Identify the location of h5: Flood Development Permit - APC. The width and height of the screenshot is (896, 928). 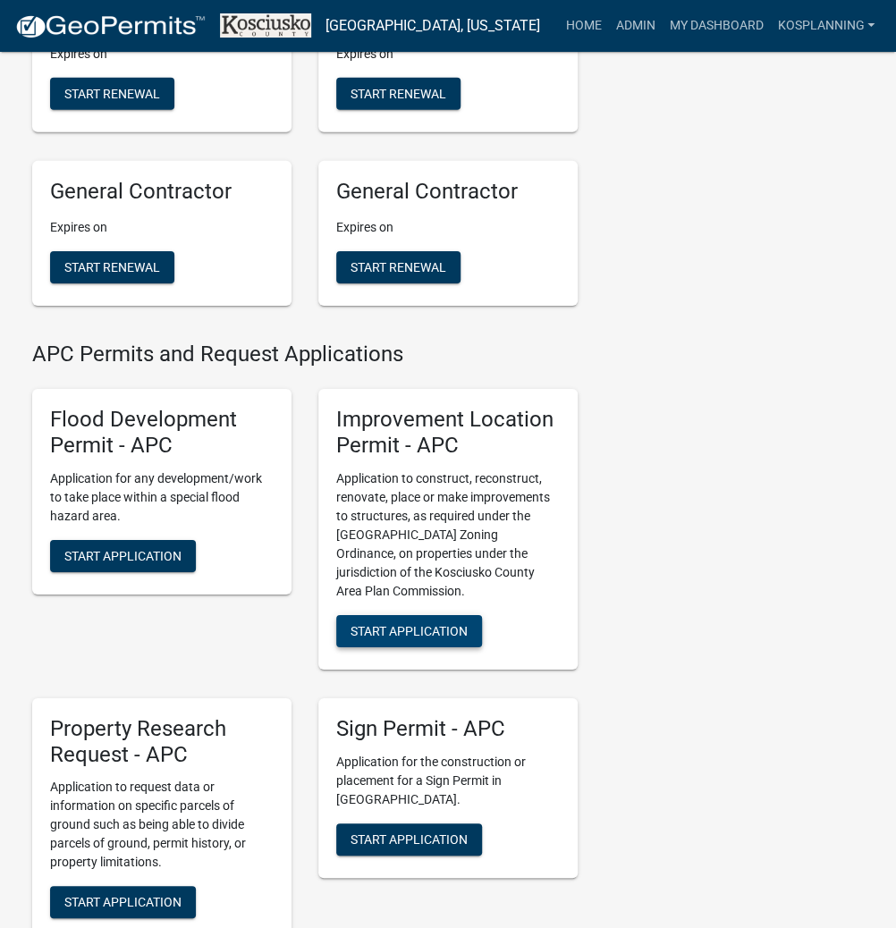
(162, 433).